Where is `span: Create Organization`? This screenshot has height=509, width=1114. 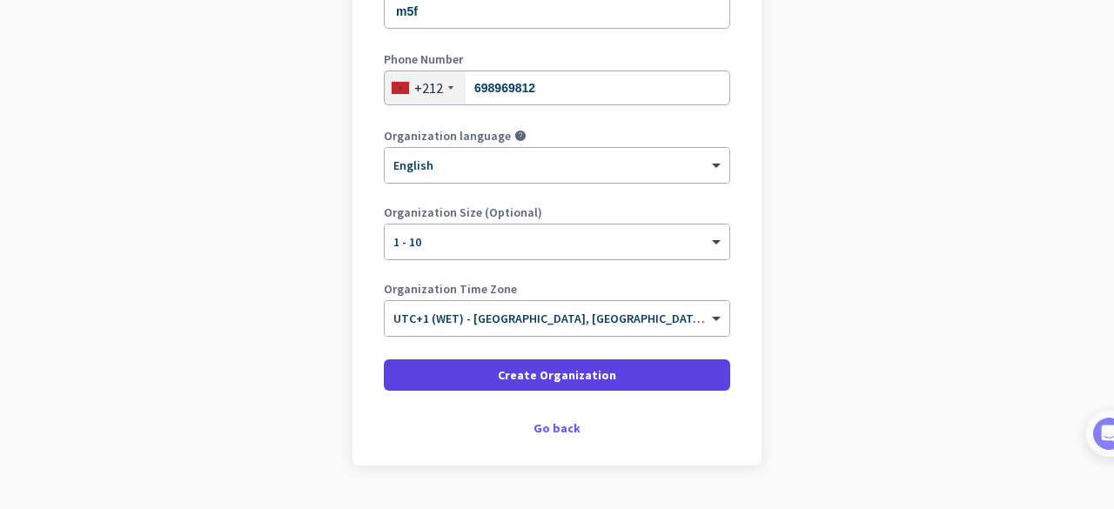
span: Create Organization is located at coordinates (557, 375).